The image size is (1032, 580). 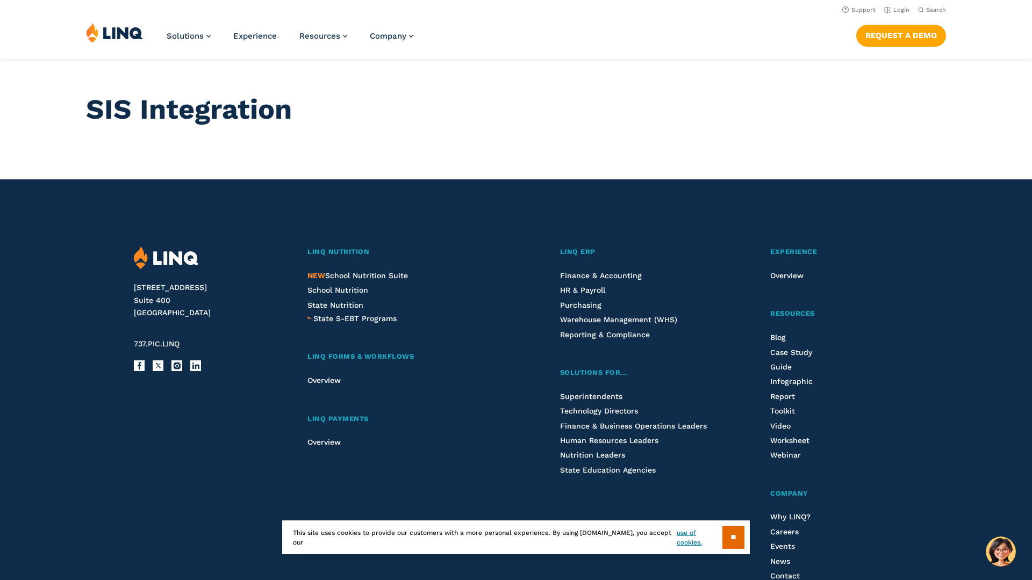 What do you see at coordinates (139, 366) in the screenshot?
I see `a: Facebook` at bounding box center [139, 366].